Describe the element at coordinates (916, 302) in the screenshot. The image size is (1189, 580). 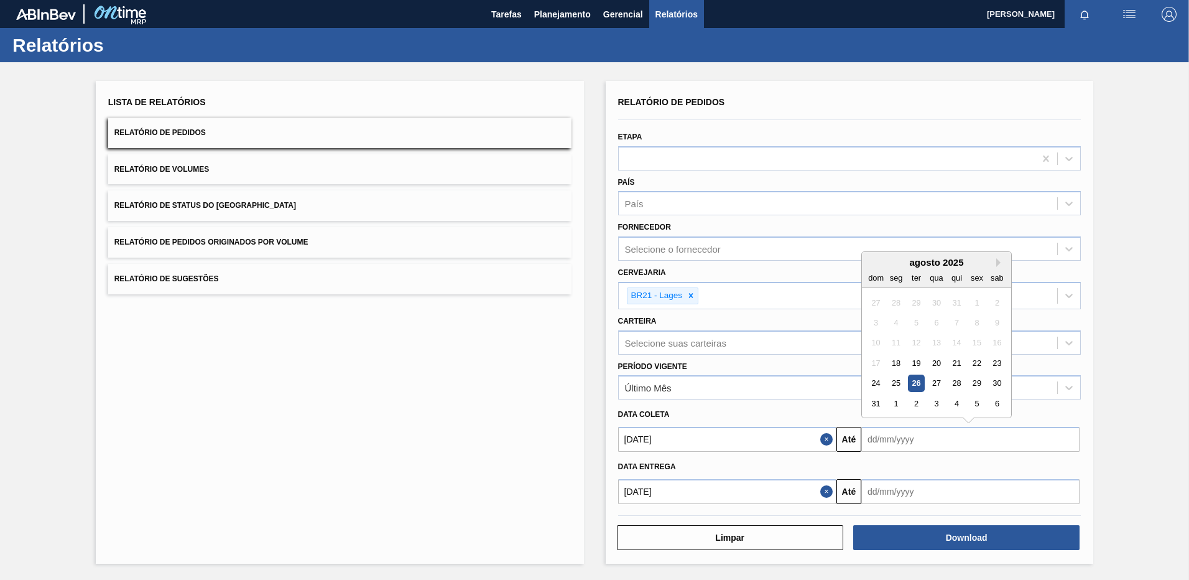
I see `div: Not available terça-feira, 29 de julho de 2025` at that location.